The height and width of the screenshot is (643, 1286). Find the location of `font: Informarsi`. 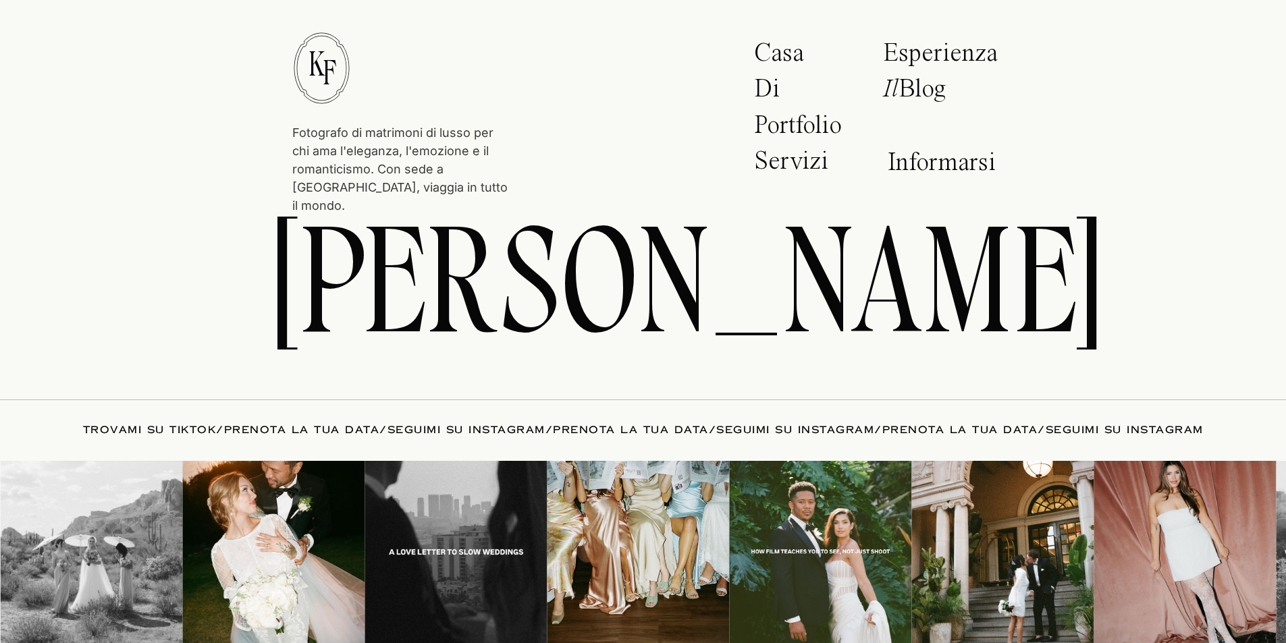

font: Informarsi is located at coordinates (942, 163).